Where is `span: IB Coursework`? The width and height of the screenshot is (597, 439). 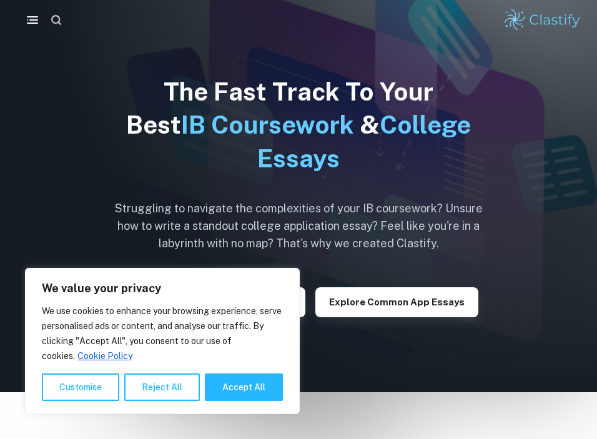 span: IB Coursework is located at coordinates (267, 124).